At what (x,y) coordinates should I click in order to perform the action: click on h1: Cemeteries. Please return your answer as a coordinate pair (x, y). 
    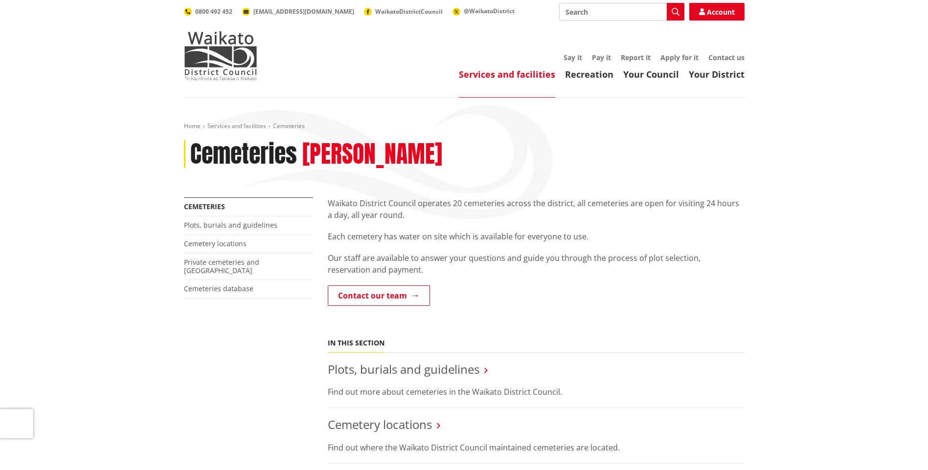
    Looking at the image, I should click on (244, 155).